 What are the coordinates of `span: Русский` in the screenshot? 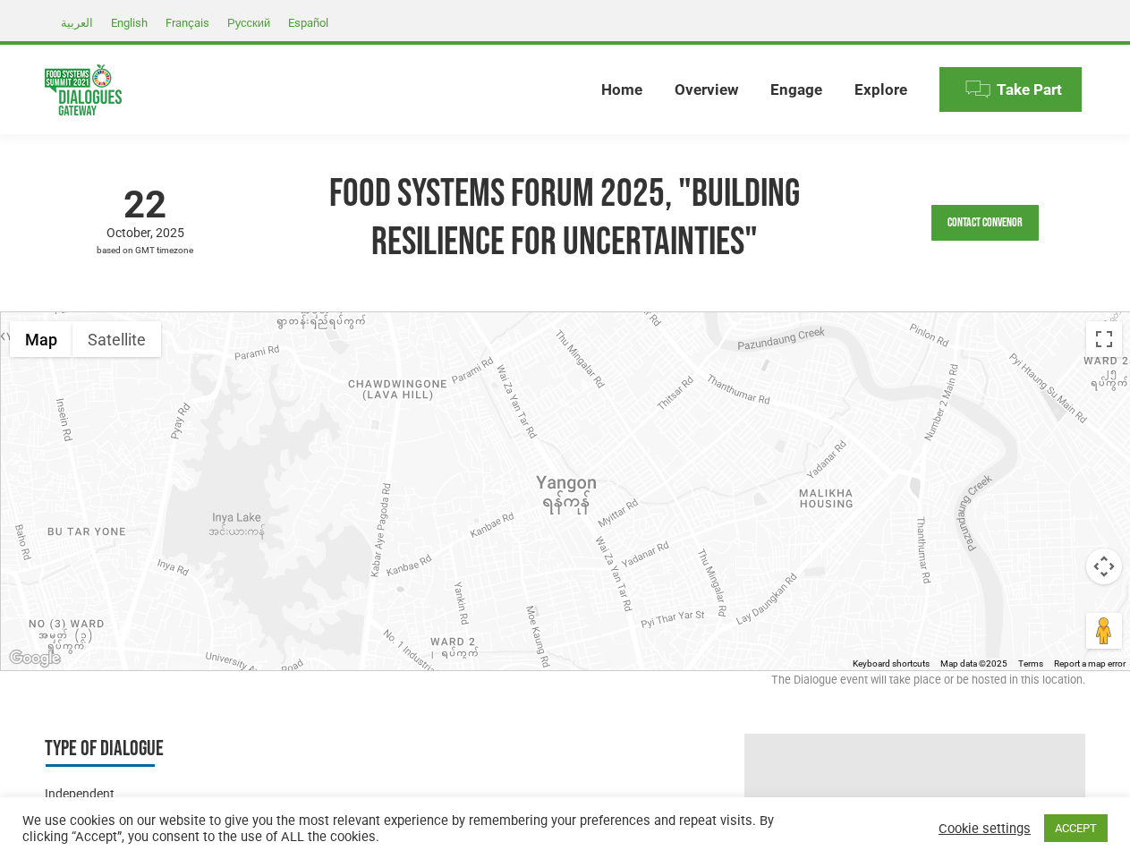 It's located at (249, 22).